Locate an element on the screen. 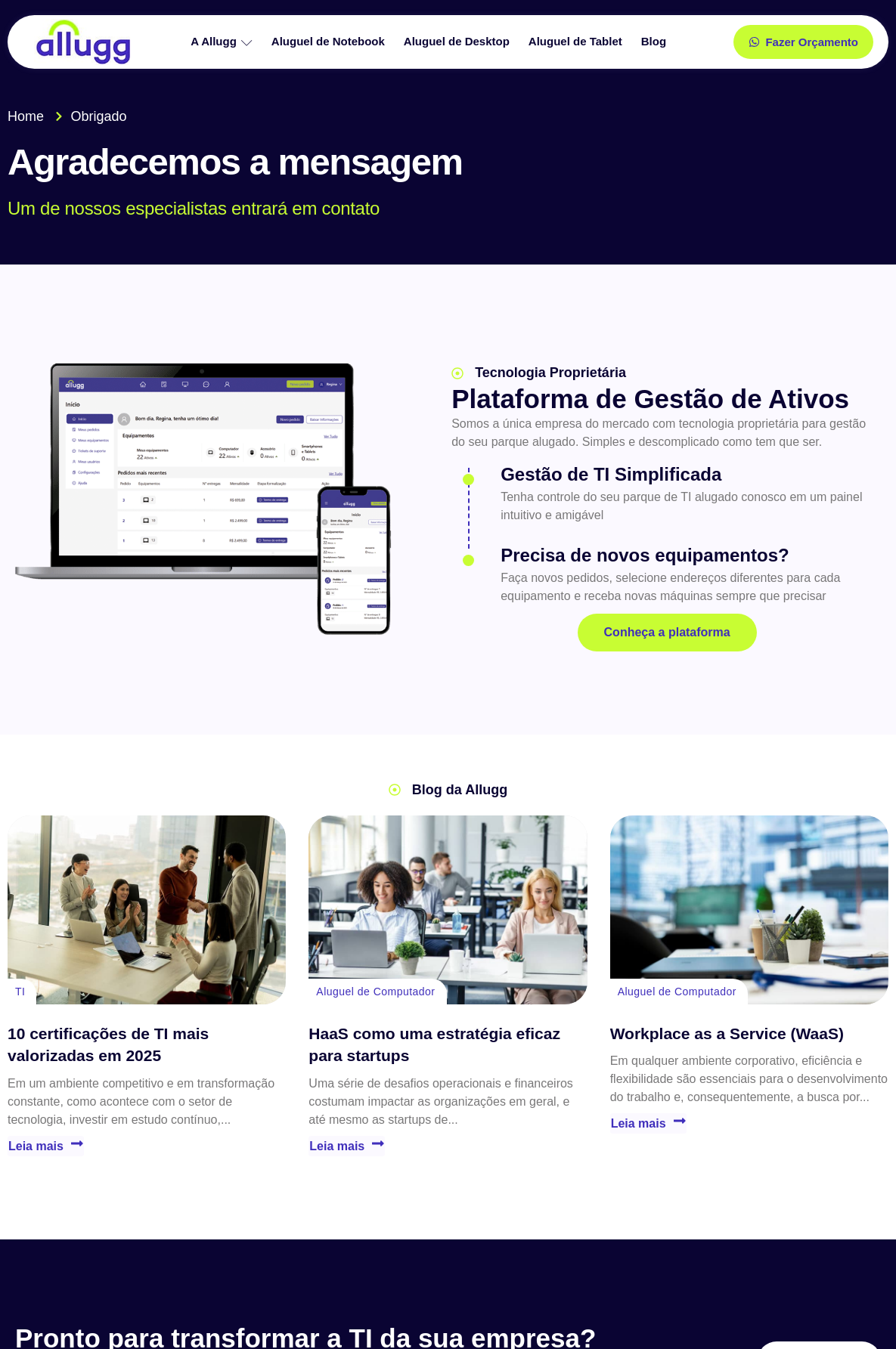 Image resolution: width=896 pixels, height=1349 pixels. span: Home is located at coordinates (26, 116).